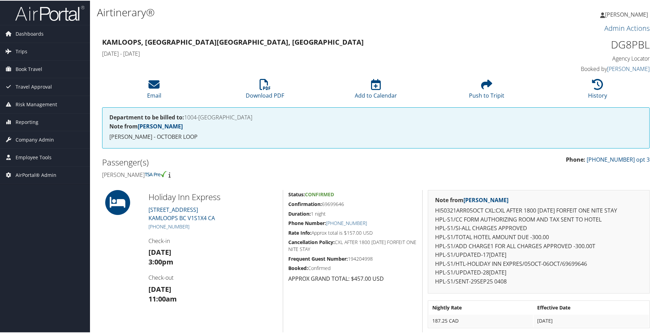 The width and height of the screenshot is (659, 333). What do you see at coordinates (163, 298) in the screenshot?
I see `strong: 11:00am` at bounding box center [163, 298].